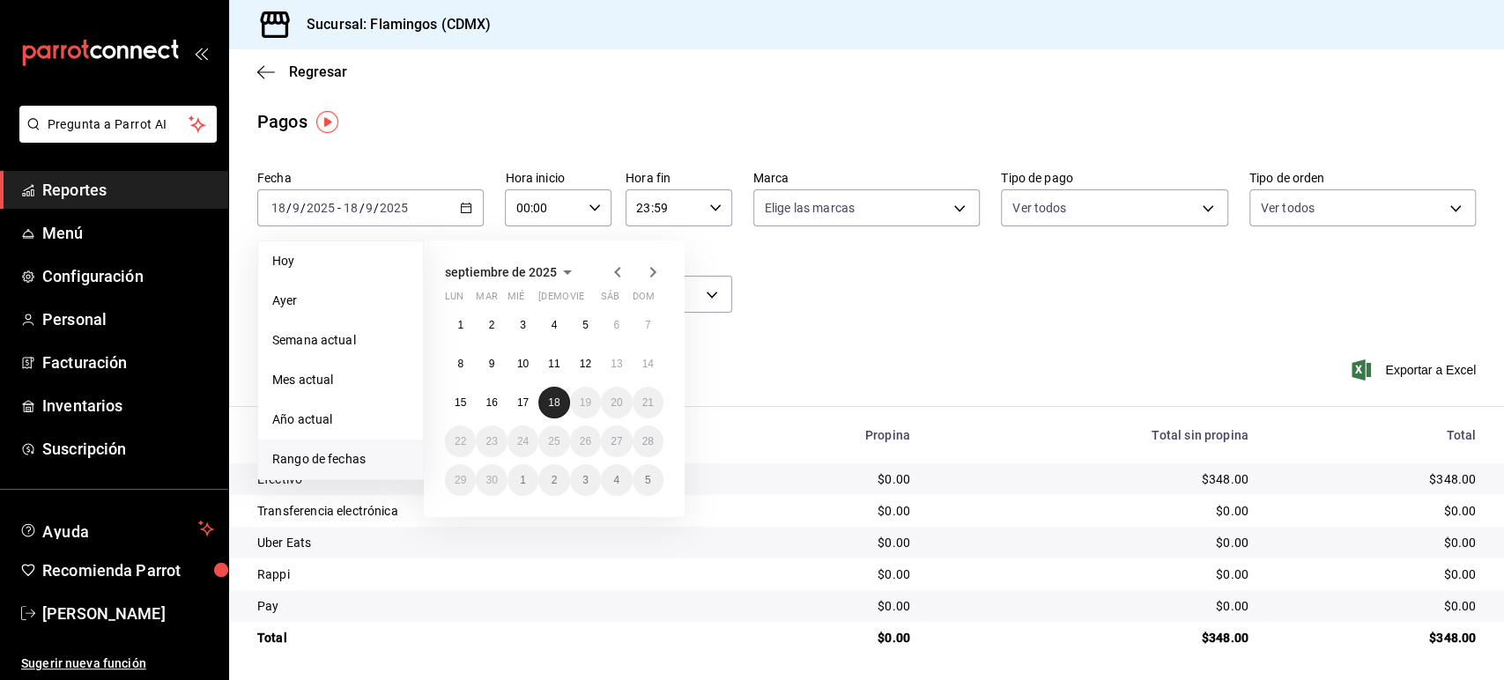 The image size is (1504, 680). I want to click on button: 17 de septiembre de 2025, so click(523, 403).